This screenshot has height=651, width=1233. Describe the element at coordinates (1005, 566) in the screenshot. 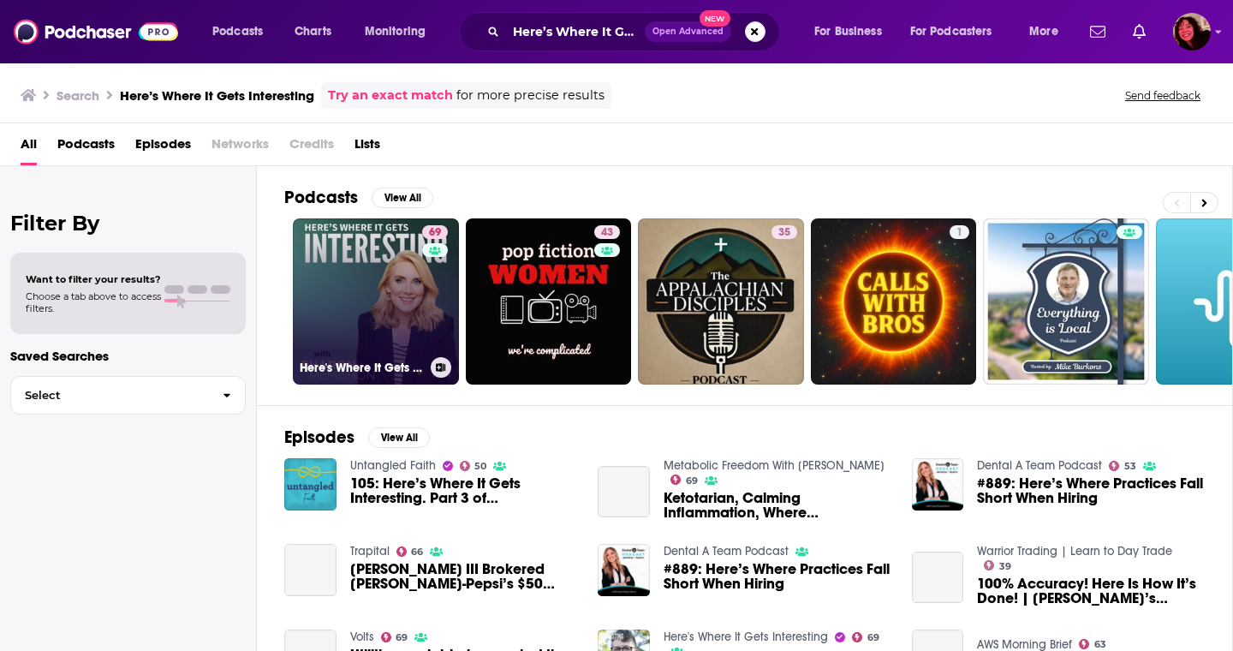

I see `span: 39` at that location.